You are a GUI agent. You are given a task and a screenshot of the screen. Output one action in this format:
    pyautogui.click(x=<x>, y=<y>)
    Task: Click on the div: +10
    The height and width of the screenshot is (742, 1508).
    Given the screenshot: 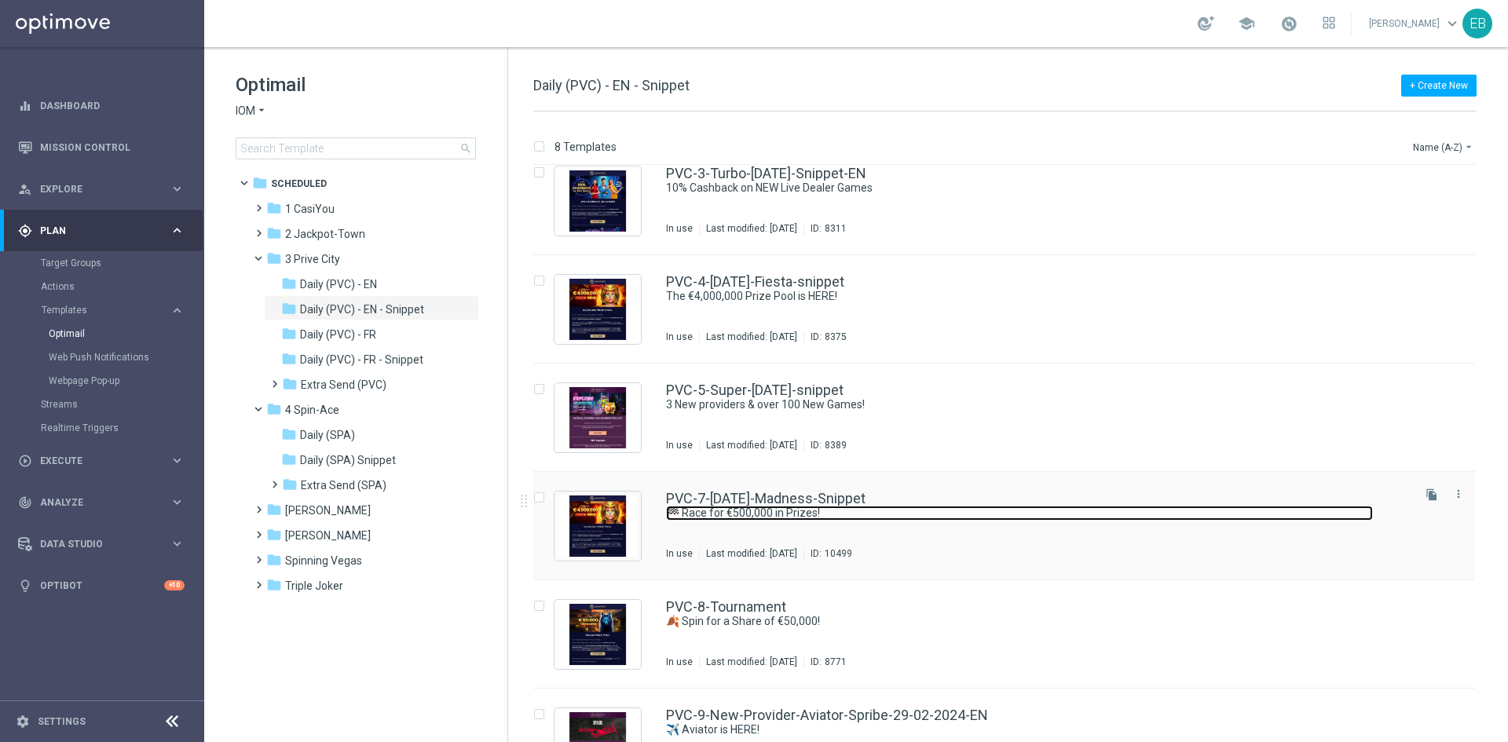 What is the action you would take?
    pyautogui.click(x=174, y=585)
    